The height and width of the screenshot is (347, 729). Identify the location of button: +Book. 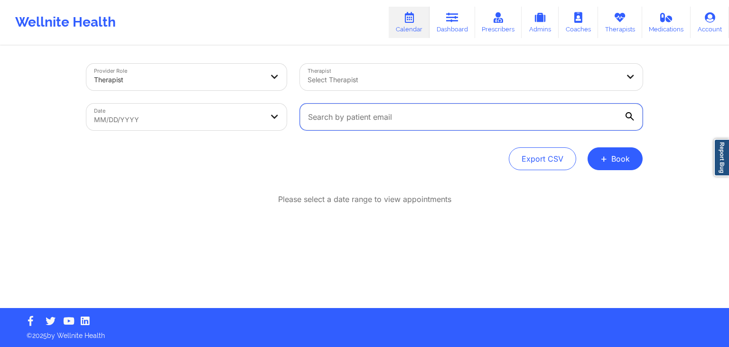
(615, 159).